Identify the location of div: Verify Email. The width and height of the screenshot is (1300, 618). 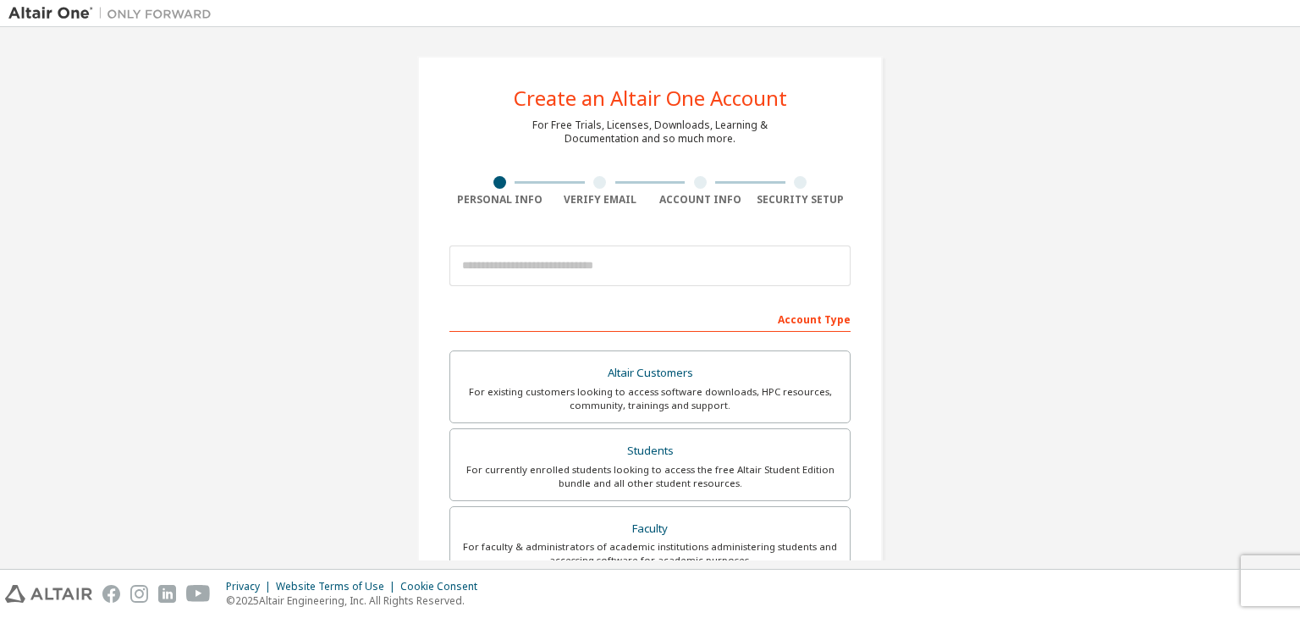
(600, 200).